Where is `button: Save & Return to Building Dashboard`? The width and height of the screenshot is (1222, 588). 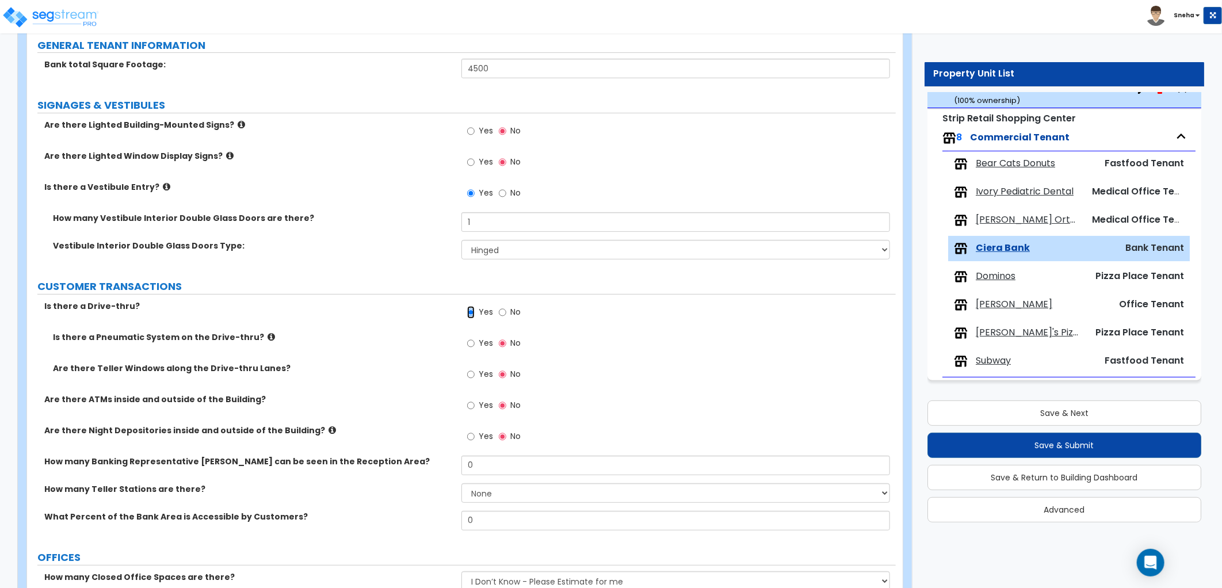
button: Save & Return to Building Dashboard is located at coordinates (1064, 478).